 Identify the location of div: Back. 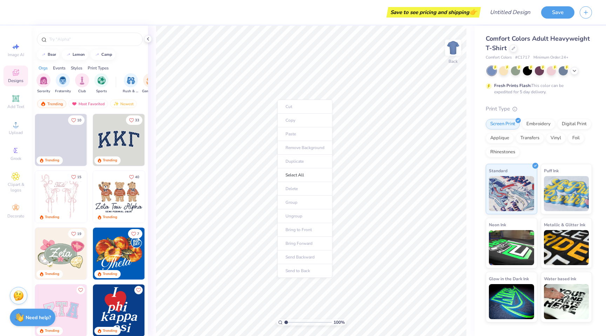
(453, 61).